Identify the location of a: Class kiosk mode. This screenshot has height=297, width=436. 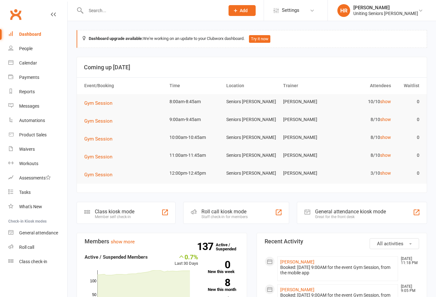
(38, 261).